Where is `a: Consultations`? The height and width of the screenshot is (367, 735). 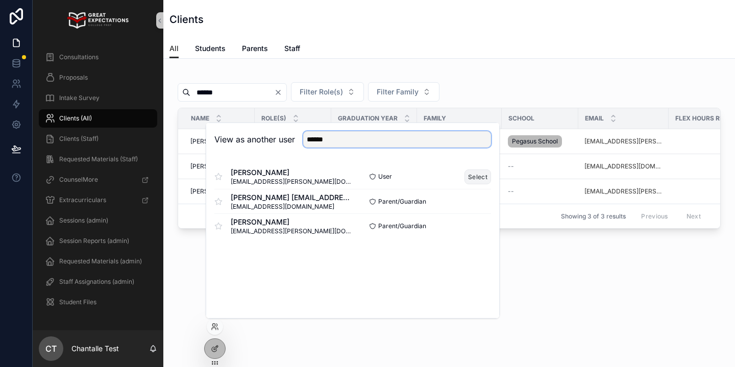
a: Consultations is located at coordinates (98, 57).